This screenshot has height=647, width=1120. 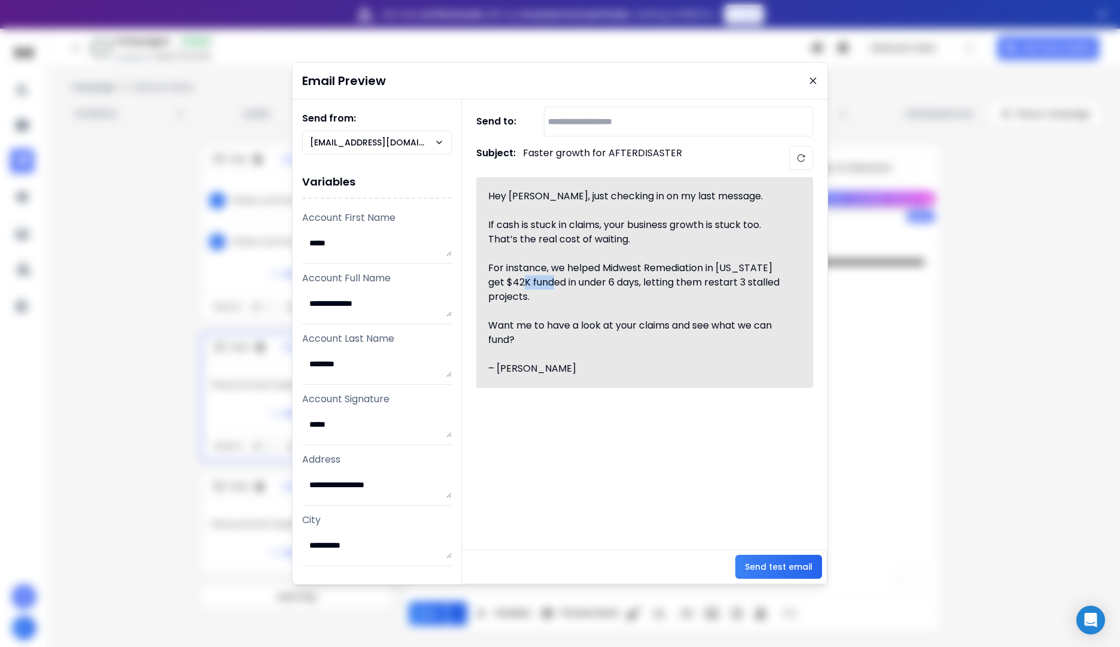 I want to click on p: Account Last Name, so click(x=377, y=339).